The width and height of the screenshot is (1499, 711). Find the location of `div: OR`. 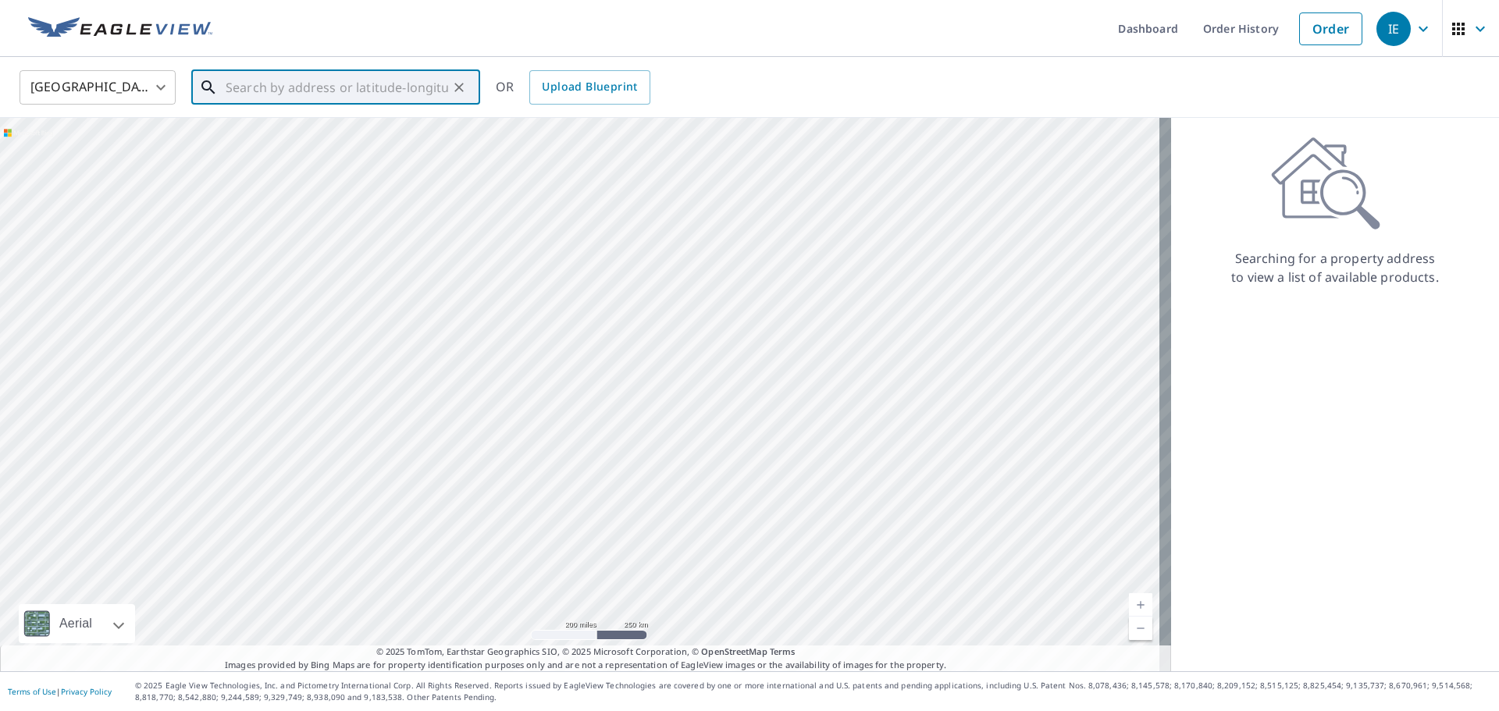

div: OR is located at coordinates (573, 87).